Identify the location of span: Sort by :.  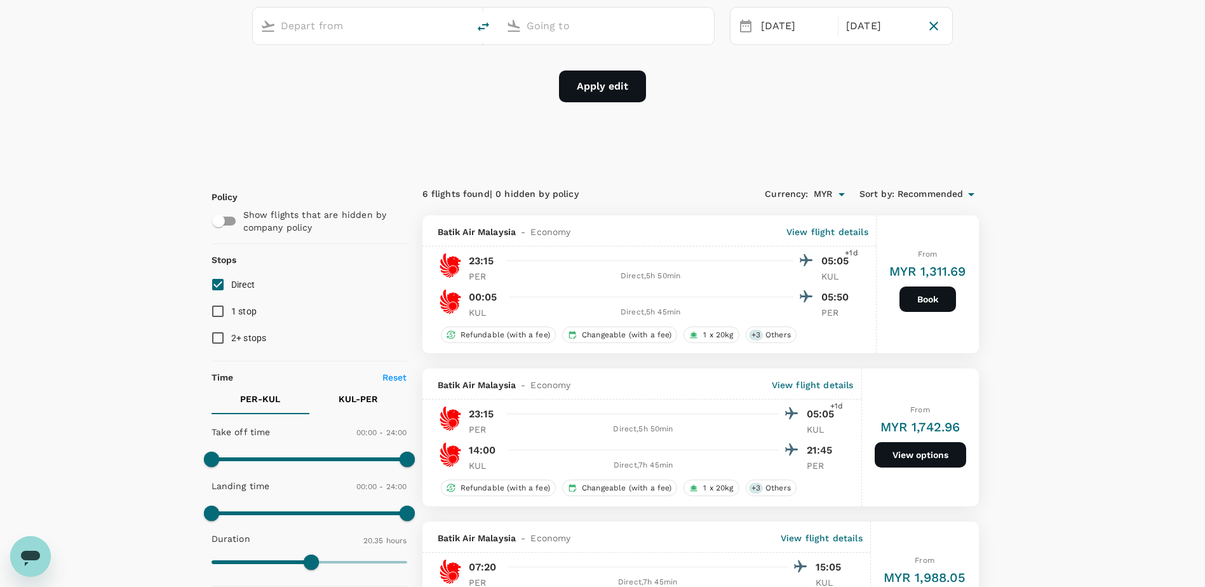
(876, 194).